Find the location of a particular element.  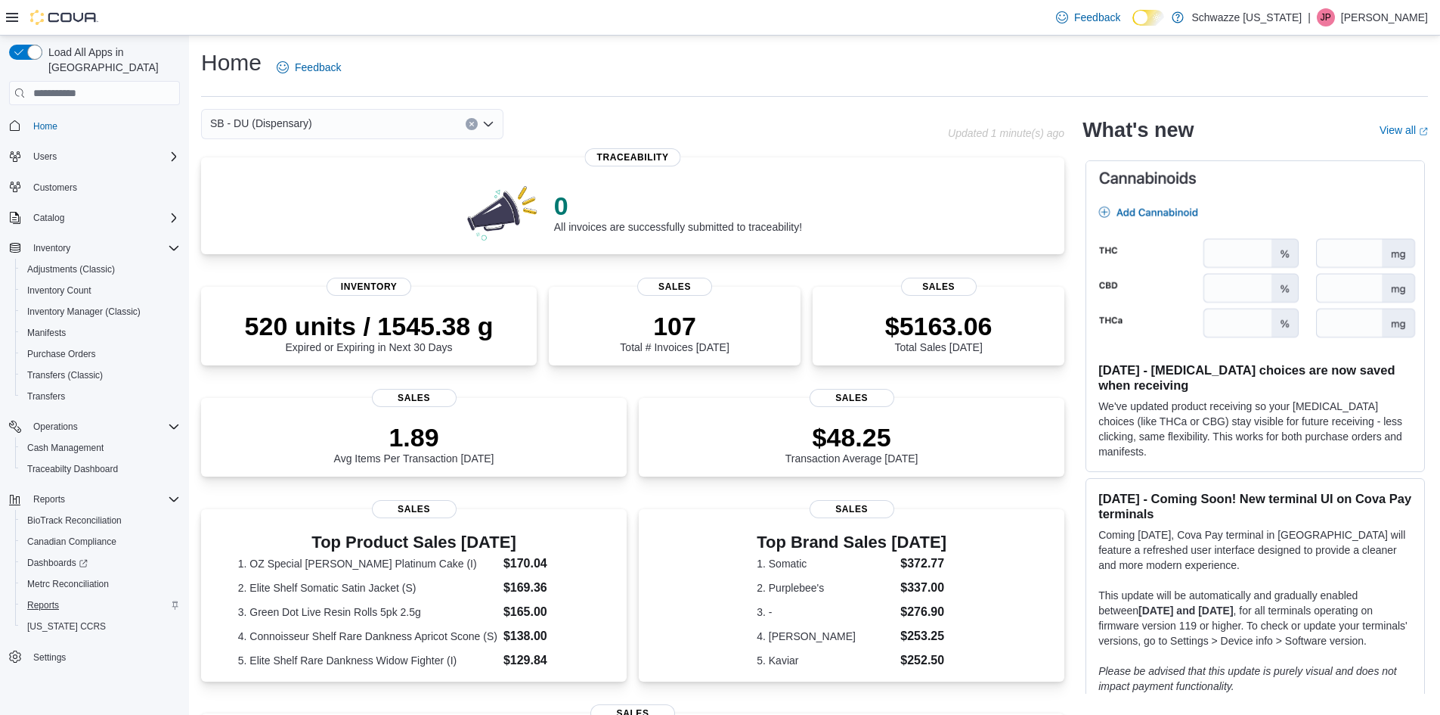

dt: 1. Somatic is located at coordinates (826, 563).